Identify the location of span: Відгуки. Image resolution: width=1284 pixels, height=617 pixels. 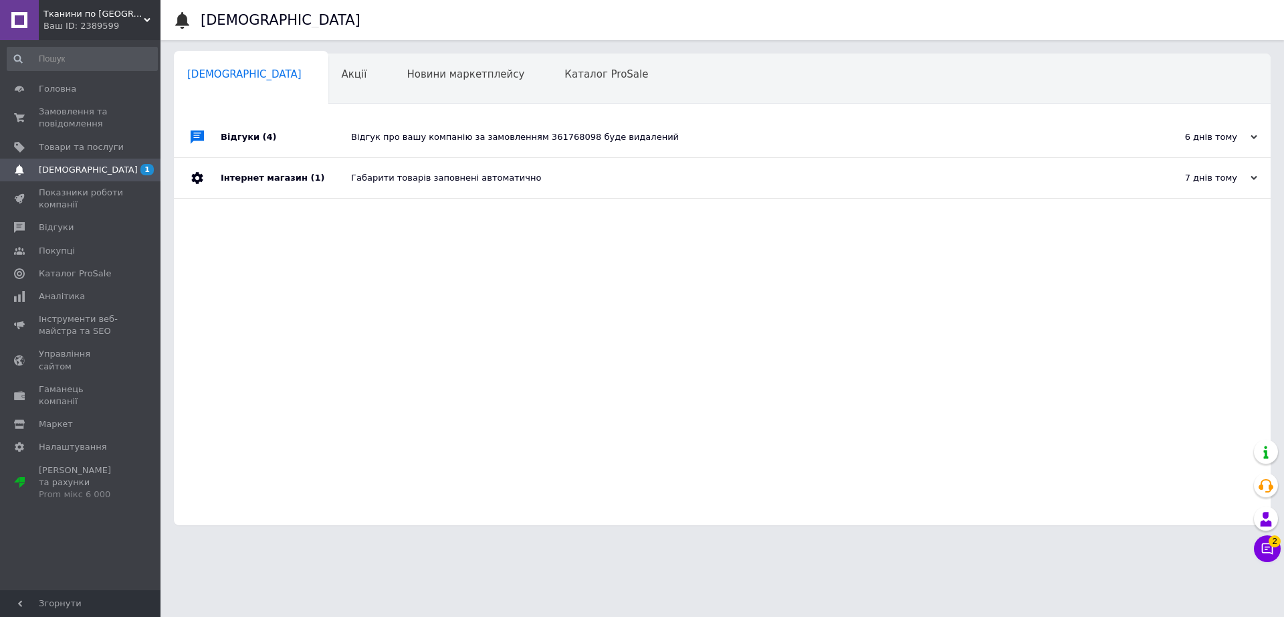
(56, 227).